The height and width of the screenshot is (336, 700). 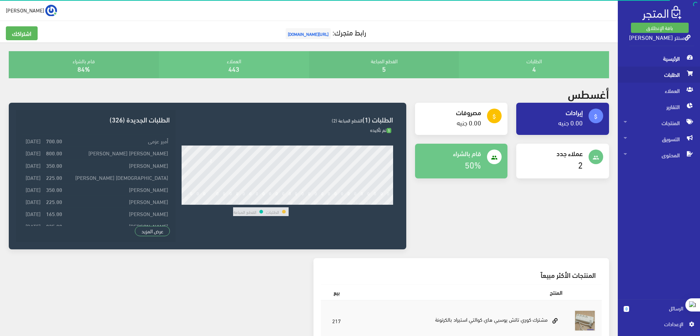 I want to click on div: 16, so click(x=290, y=202).